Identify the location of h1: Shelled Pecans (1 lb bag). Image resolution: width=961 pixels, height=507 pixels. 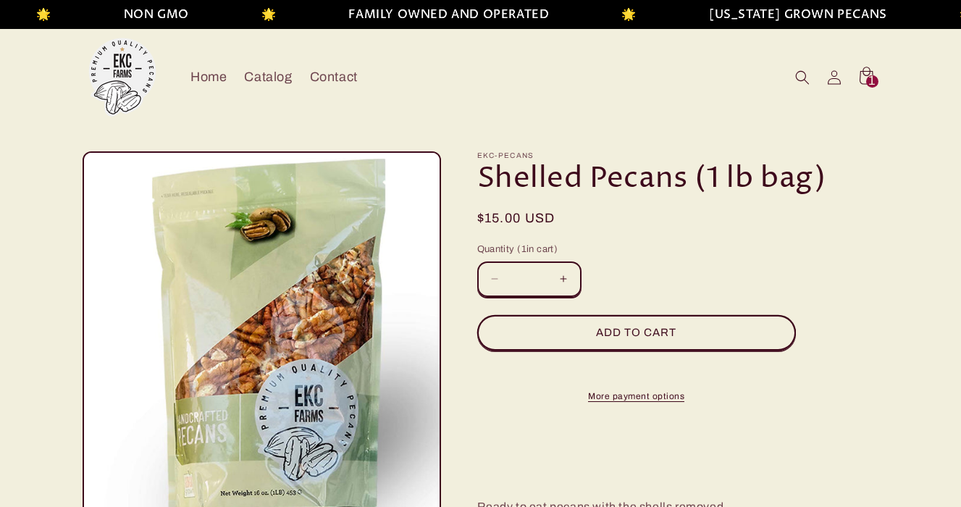
(678, 179).